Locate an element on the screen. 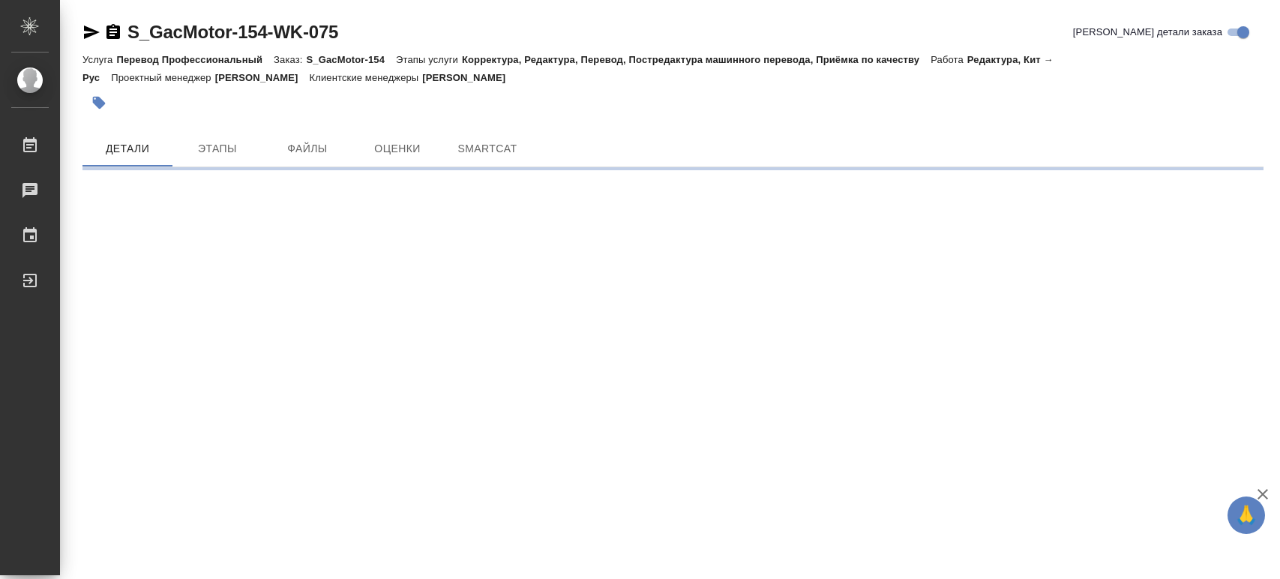  p: S_GacMotor-154 is located at coordinates (352, 59).